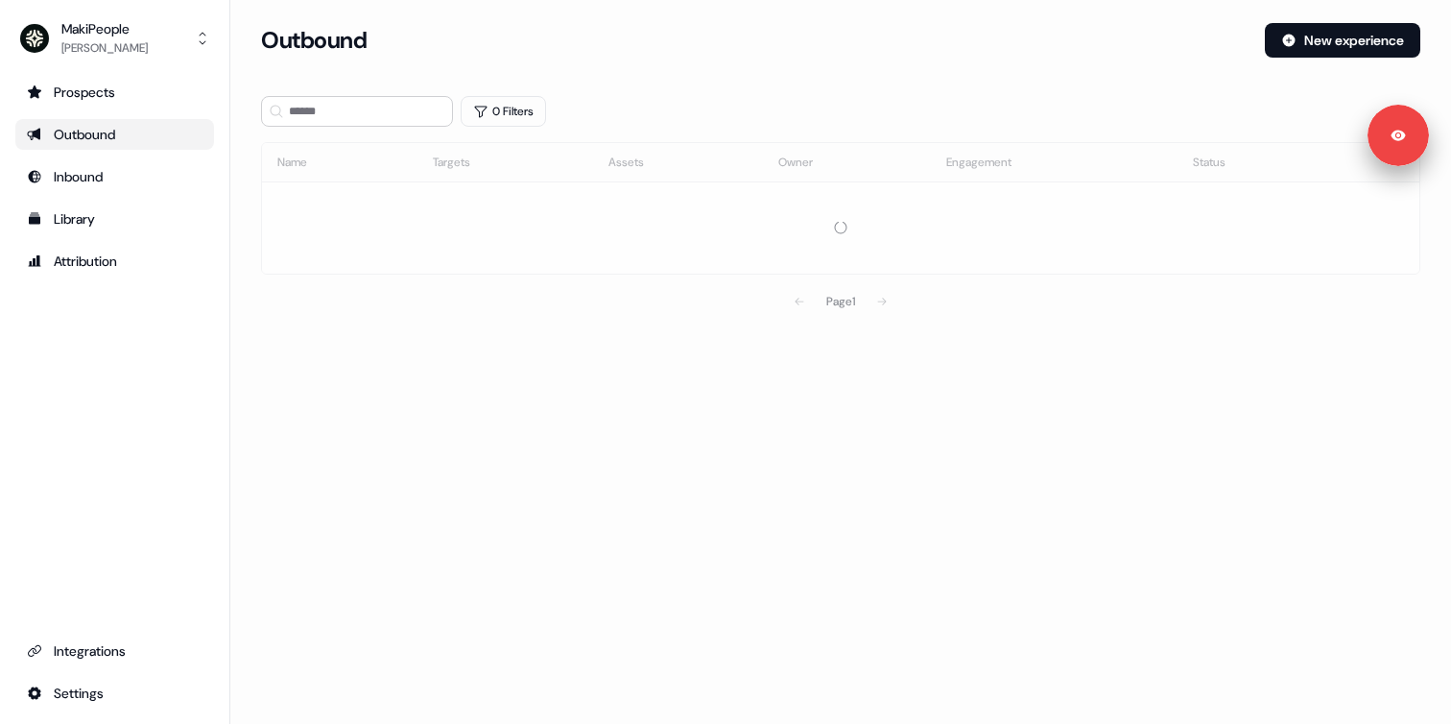  What do you see at coordinates (114, 177) in the screenshot?
I see `a: Go to Inbound` at bounding box center [114, 177].